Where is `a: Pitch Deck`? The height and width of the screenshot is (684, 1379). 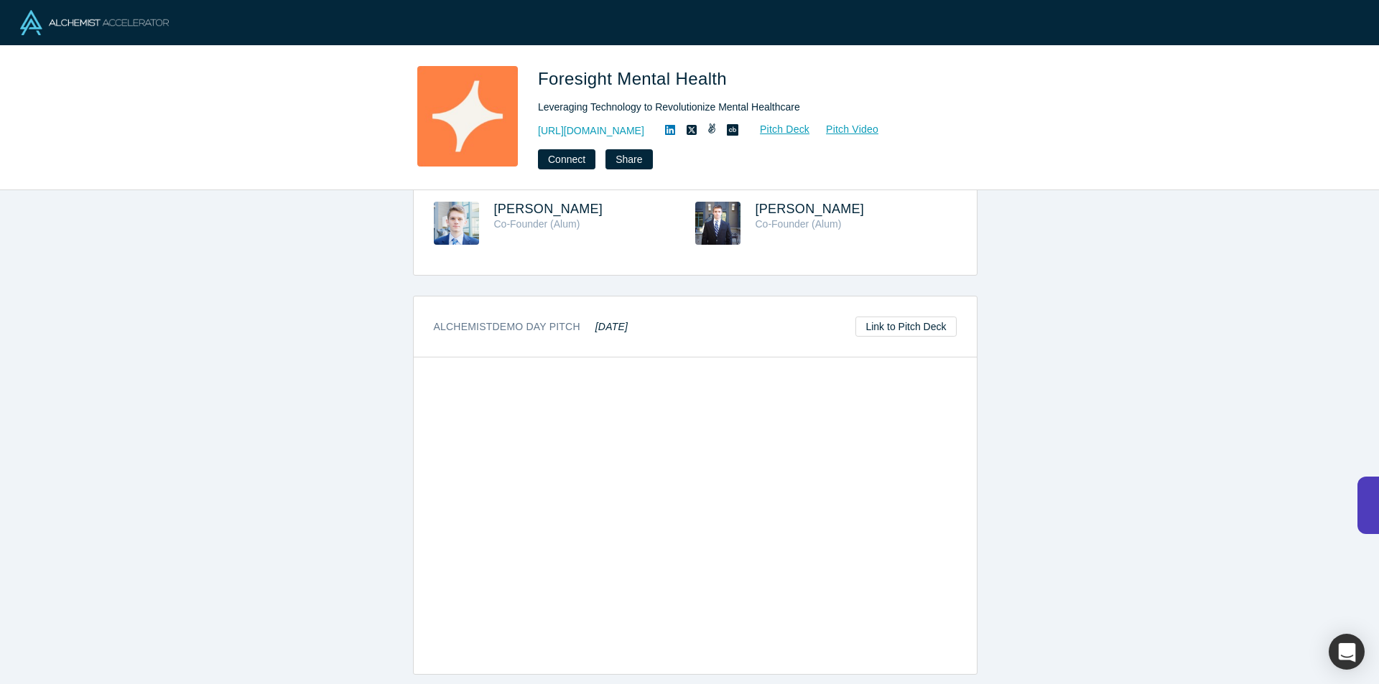 a: Pitch Deck is located at coordinates (777, 129).